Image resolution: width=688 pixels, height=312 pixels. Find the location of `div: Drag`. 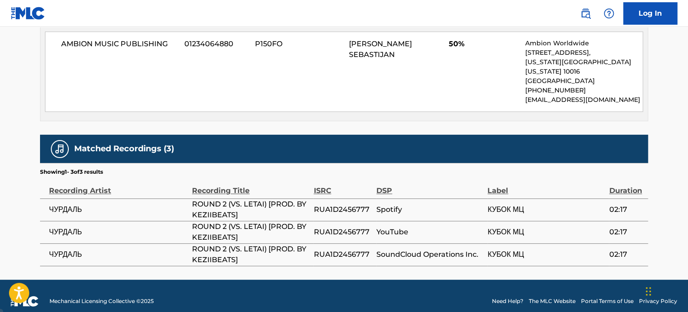

div: Drag is located at coordinates (648, 292).